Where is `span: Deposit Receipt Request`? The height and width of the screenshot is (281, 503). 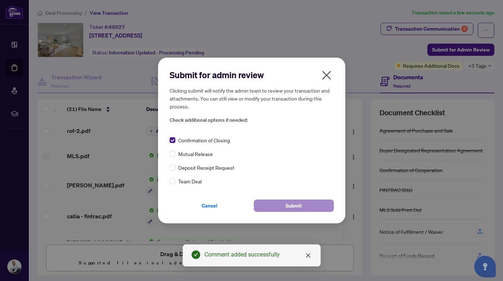
span: Deposit Receipt Request is located at coordinates (206, 167).